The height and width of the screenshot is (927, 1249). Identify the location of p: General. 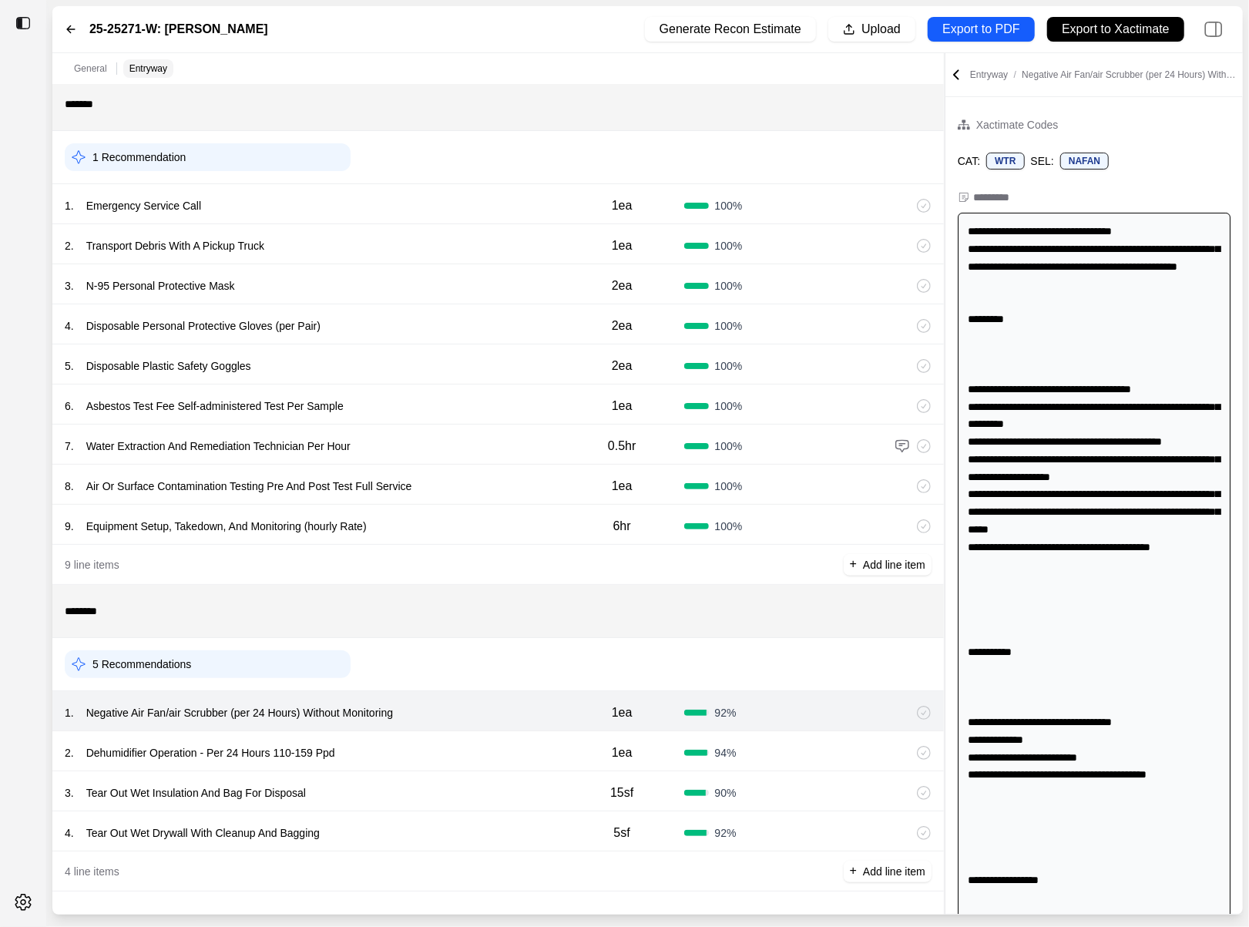
(90, 69).